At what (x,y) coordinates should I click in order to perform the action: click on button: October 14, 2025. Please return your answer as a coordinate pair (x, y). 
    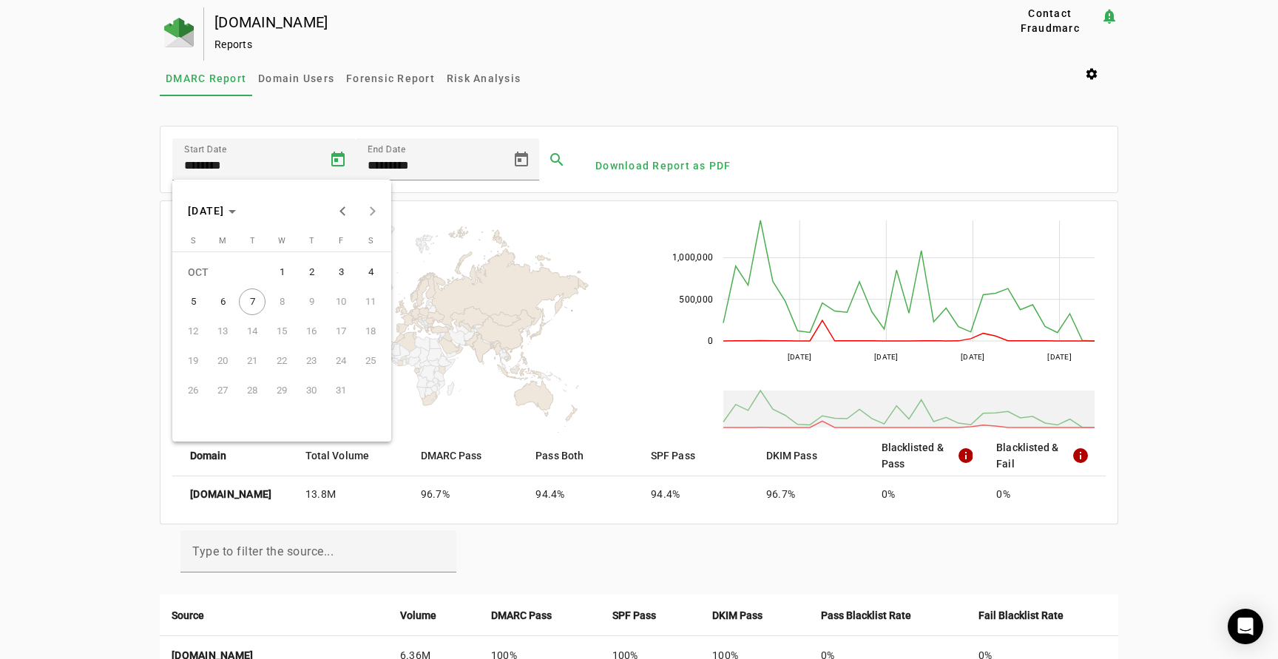
    Looking at the image, I should click on (252, 331).